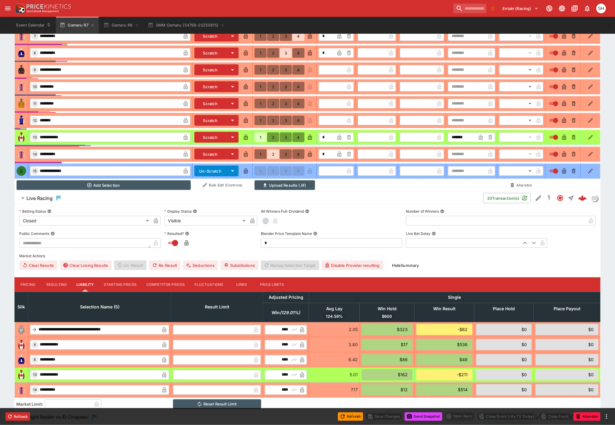 This screenshot has height=425, width=615. I want to click on span: 10, so click(35, 87).